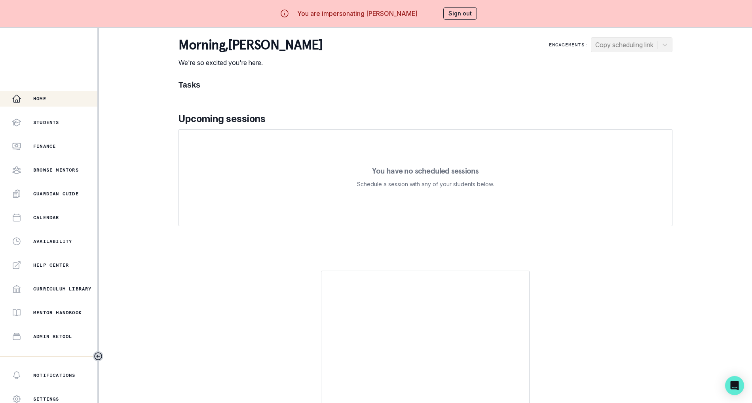 The height and width of the screenshot is (403, 752). What do you see at coordinates (56, 194) in the screenshot?
I see `p: Guardian Guide` at bounding box center [56, 194].